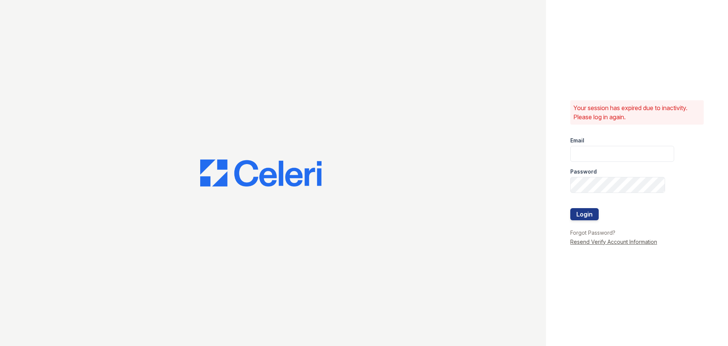  Describe the element at coordinates (593, 232) in the screenshot. I see `a: Forgot Password?` at that location.